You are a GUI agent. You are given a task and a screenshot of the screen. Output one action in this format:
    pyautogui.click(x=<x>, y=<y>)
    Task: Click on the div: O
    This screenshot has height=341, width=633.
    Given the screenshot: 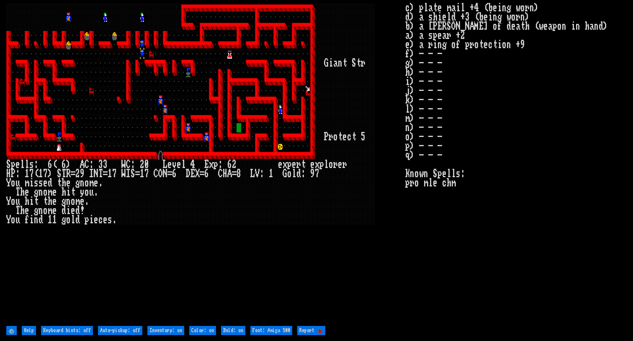 What is the action you would take?
    pyautogui.click(x=160, y=174)
    